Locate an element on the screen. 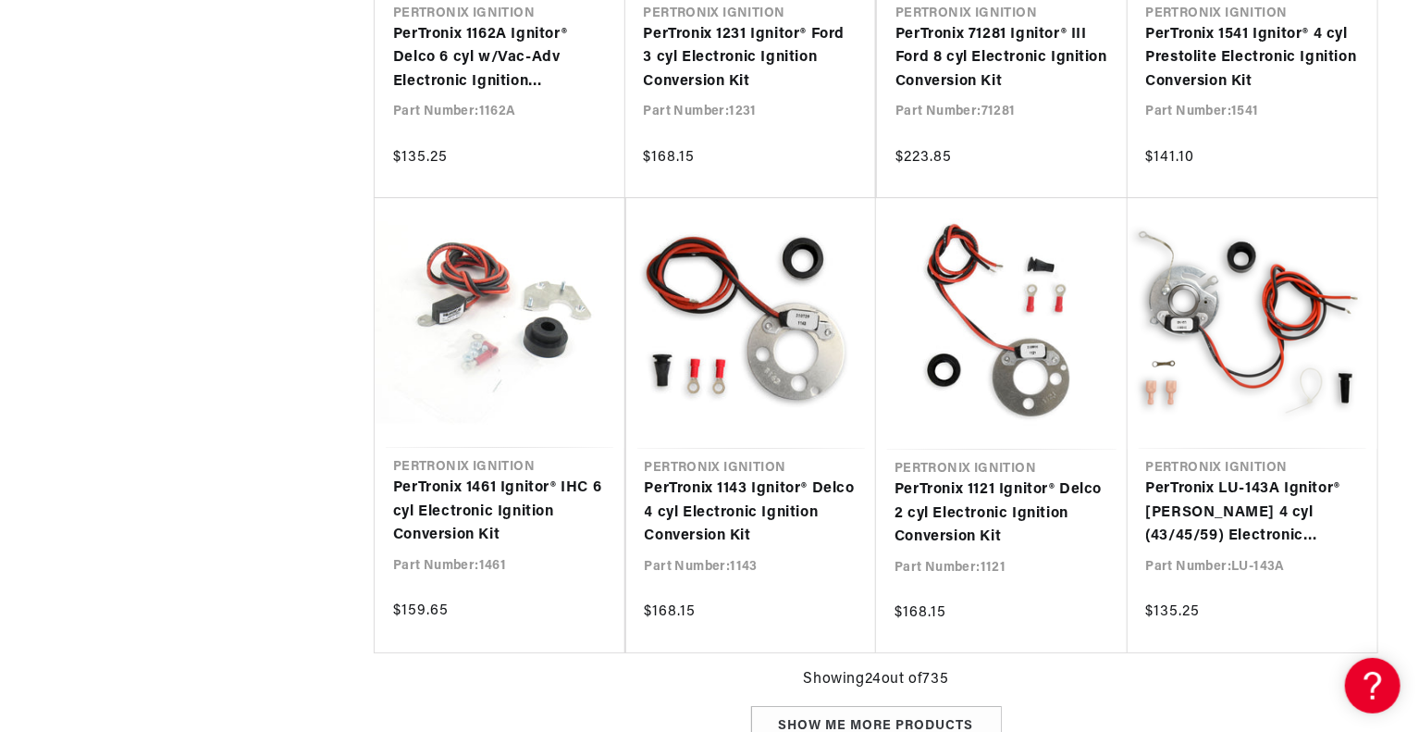 The height and width of the screenshot is (732, 1419). a: PerTronix 1461 Ignitor® IHC 6 cyl Electronic Ignition Conversion Kit is located at coordinates (499, 512).